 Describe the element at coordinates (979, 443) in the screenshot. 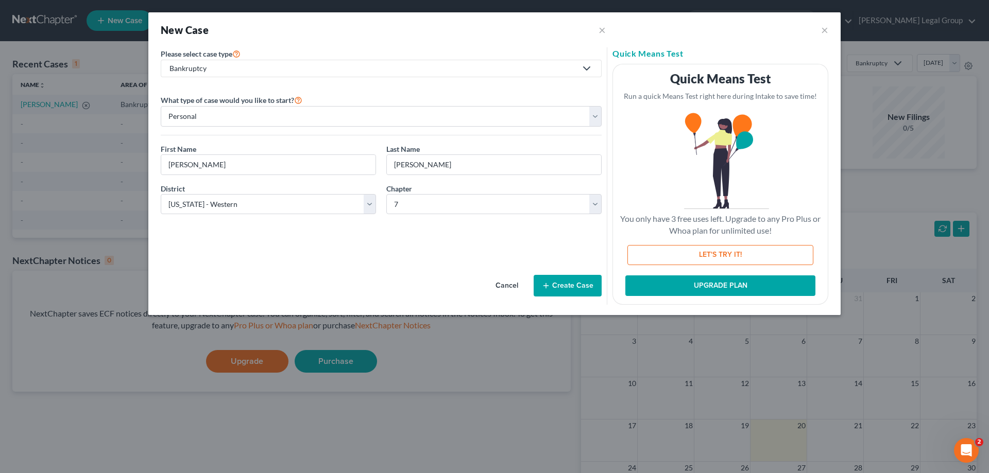

I see `span: 2` at that location.